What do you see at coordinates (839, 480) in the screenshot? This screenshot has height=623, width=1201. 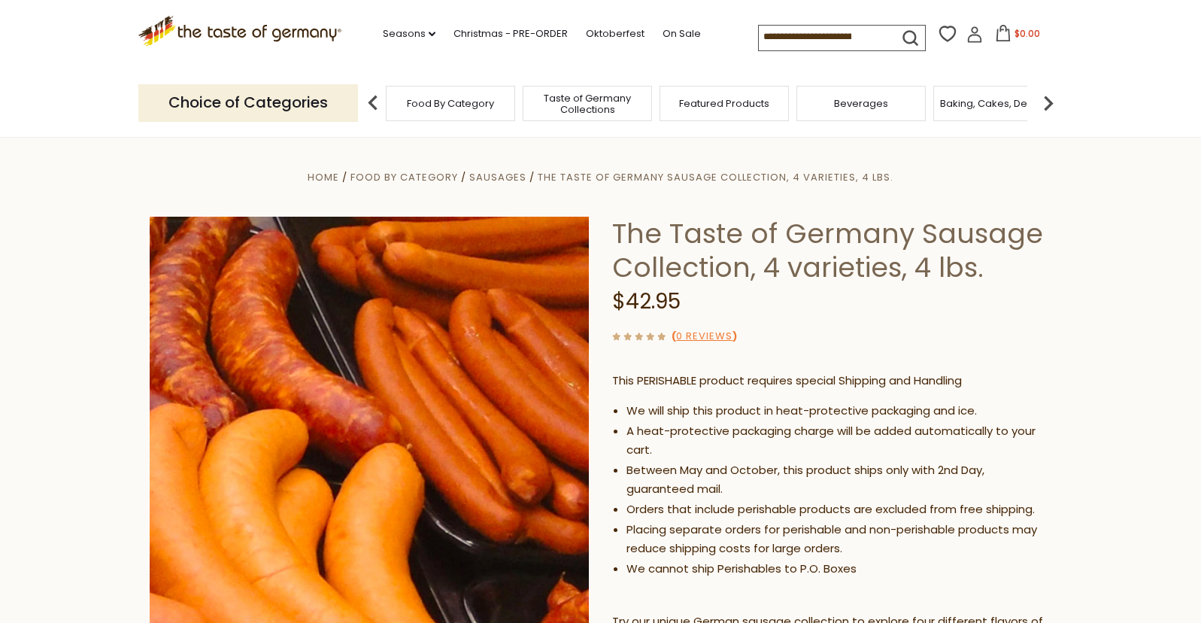 I see `li: Between May and October, this product ships only with 2nd Day, guaranteed mail.` at bounding box center [839, 480].